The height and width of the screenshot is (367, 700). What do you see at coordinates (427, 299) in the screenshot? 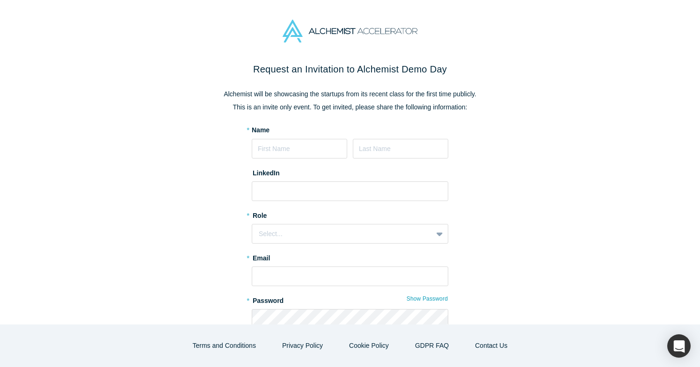
I see `button: Show Password` at bounding box center [427, 299].